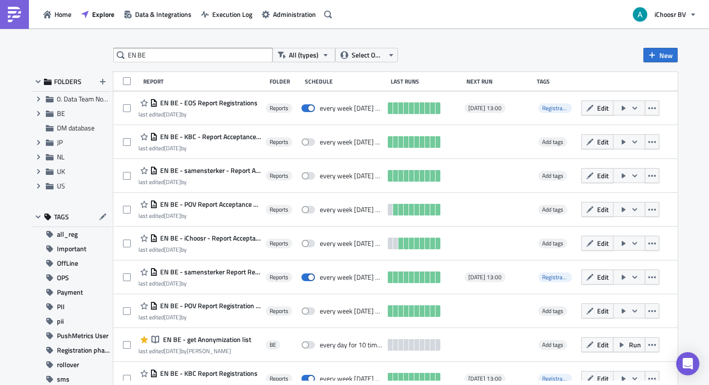 This screenshot has width=709, height=385. What do you see at coordinates (63, 277) in the screenshot?
I see `span: OPS` at bounding box center [63, 277].